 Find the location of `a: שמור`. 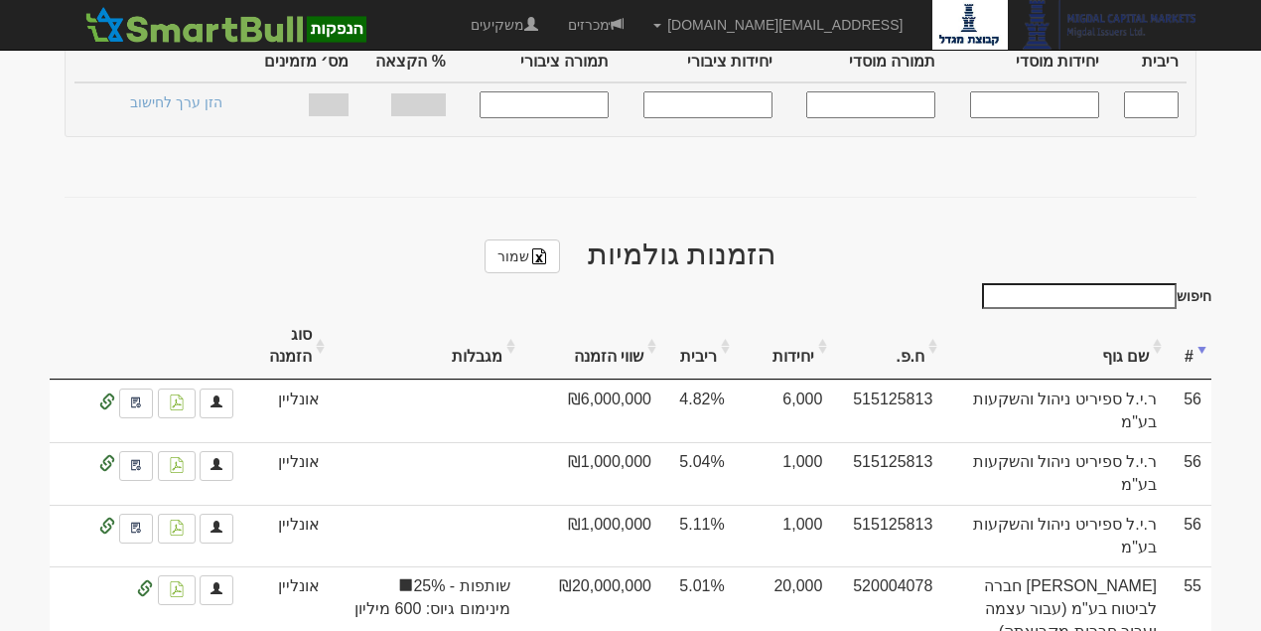

a: שמור is located at coordinates (522, 256).